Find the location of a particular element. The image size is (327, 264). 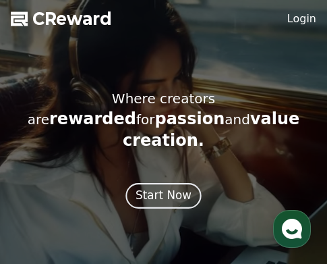

a: Start Now is located at coordinates (163, 195).